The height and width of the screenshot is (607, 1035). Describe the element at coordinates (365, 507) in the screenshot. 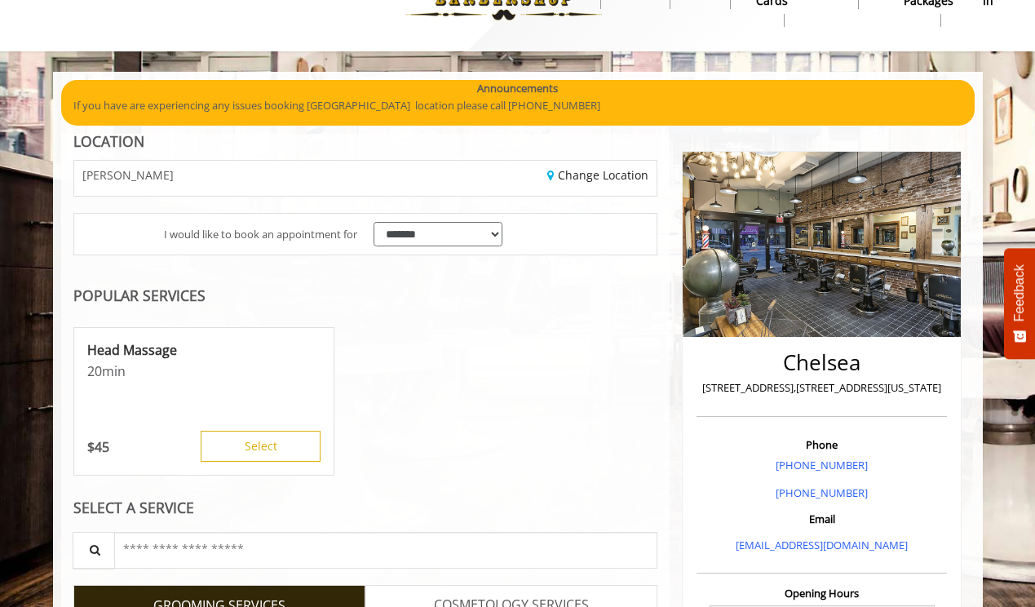

I see `div: SELECT A SERVICE` at that location.